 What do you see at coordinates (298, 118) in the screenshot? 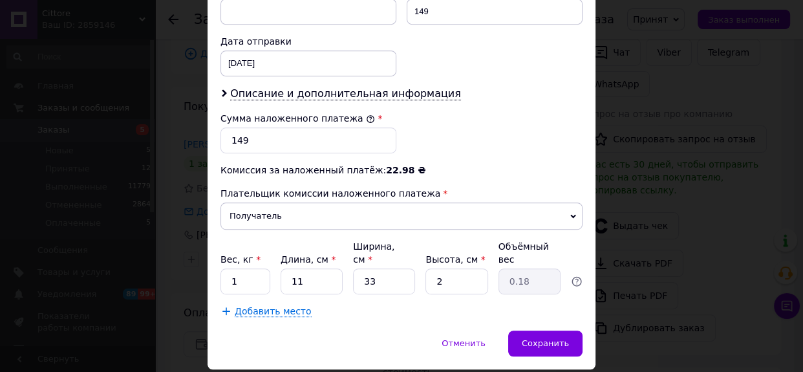
I see `label: Сумма наложенного платежа` at bounding box center [298, 118].